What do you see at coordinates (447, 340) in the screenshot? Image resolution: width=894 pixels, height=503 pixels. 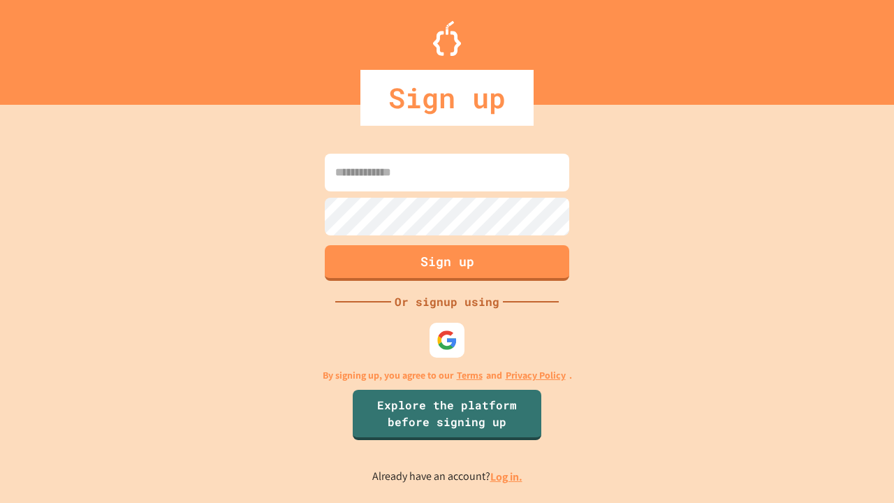 I see `img: google-icon.svg` at bounding box center [447, 340].